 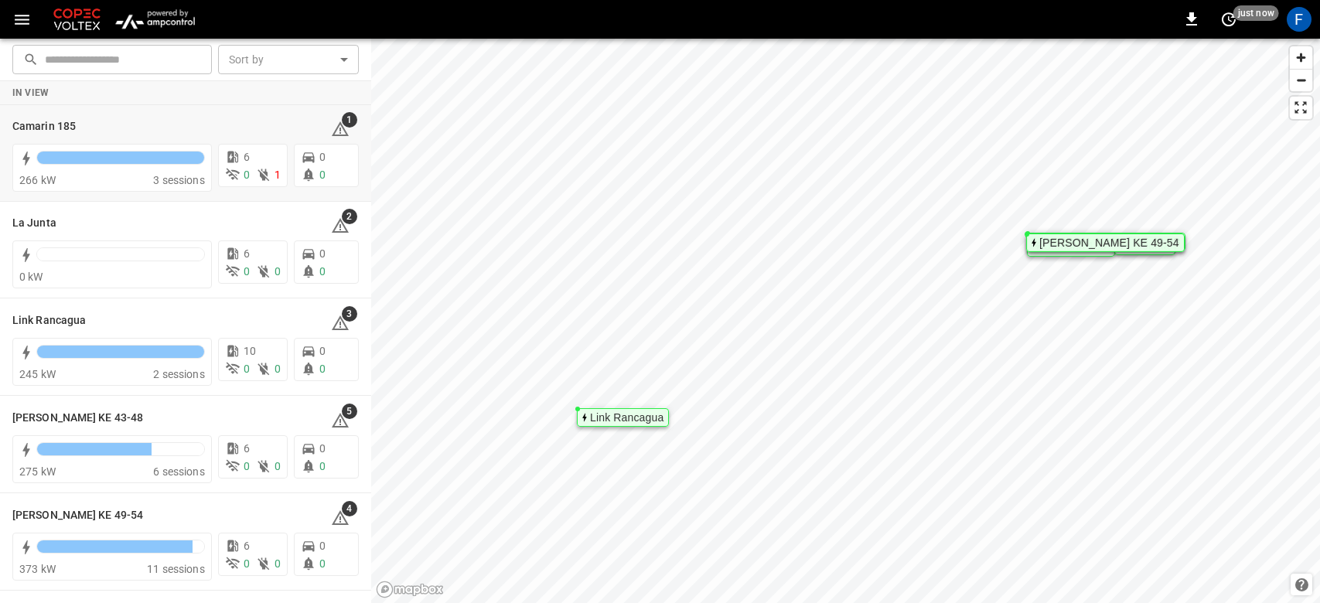 I want to click on h6: Link Rancagua, so click(x=49, y=321).